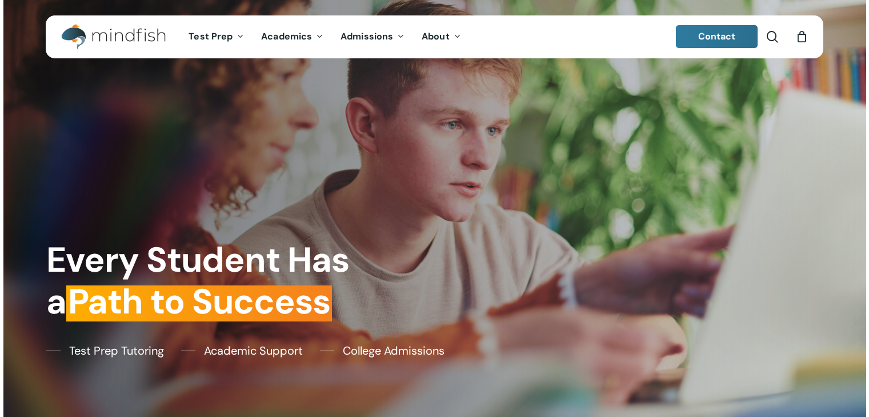 The image size is (869, 417). Describe the element at coordinates (105, 350) in the screenshot. I see `a: Test Prep Tutoring` at that location.